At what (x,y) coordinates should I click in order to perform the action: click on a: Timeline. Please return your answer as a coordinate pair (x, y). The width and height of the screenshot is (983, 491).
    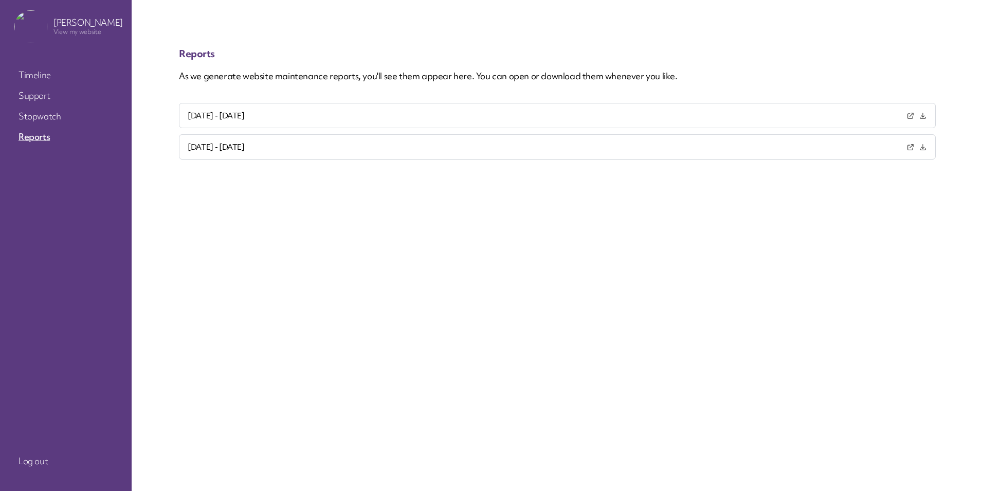
    Looking at the image, I should click on (66, 75).